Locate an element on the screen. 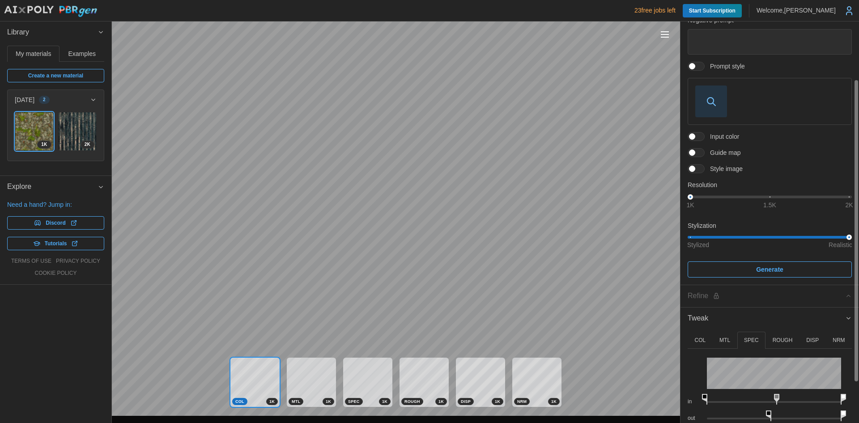  span: DISP is located at coordinates (466, 402).